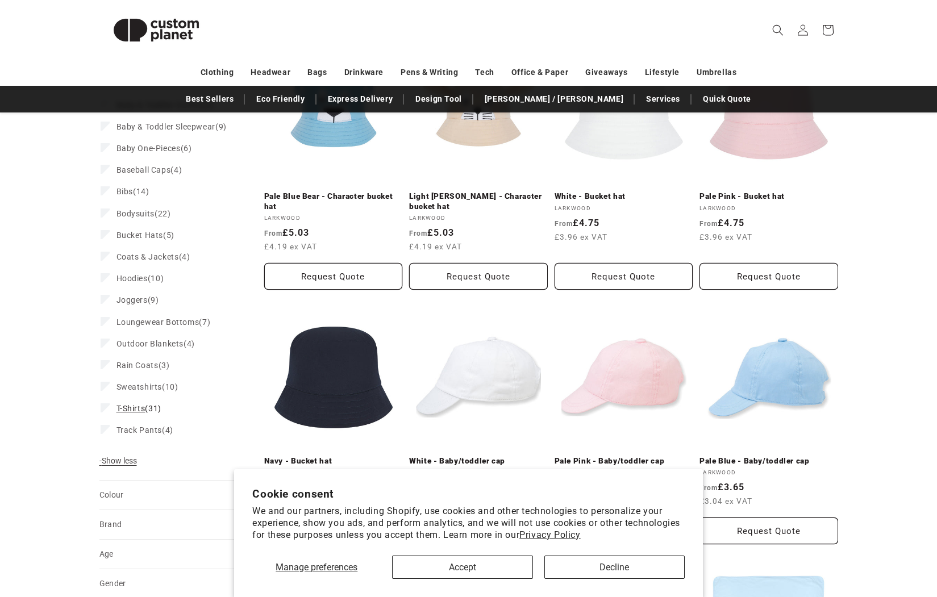  Describe the element at coordinates (716, 72) in the screenshot. I see `a: Umbrellas` at that location.